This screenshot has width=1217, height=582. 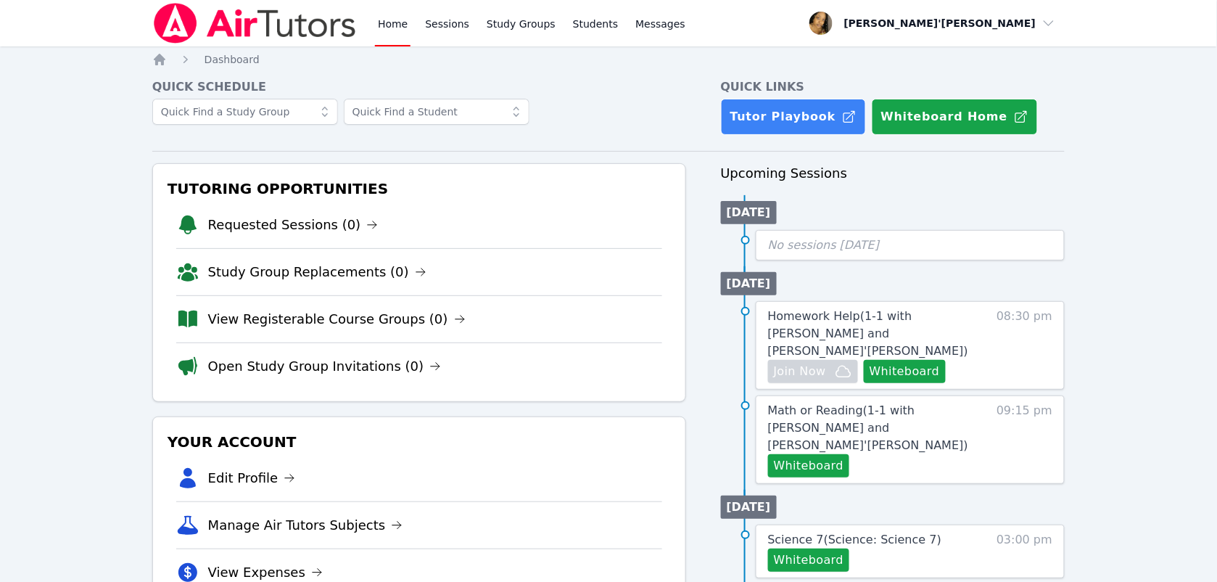 I want to click on h4: Quick Links, so click(x=893, y=87).